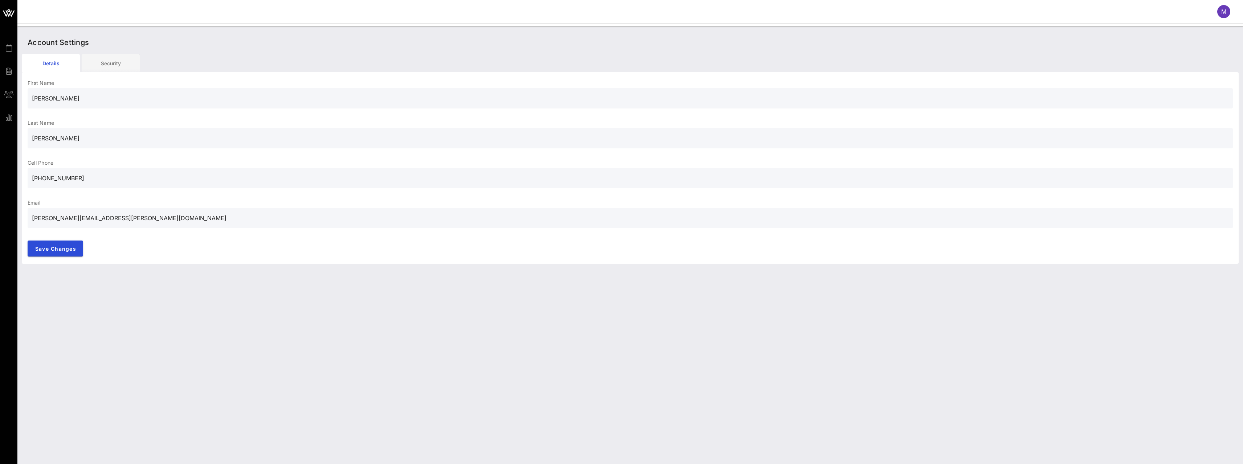 Image resolution: width=1243 pixels, height=464 pixels. Describe the element at coordinates (630, 203) in the screenshot. I see `p: Email` at that location.